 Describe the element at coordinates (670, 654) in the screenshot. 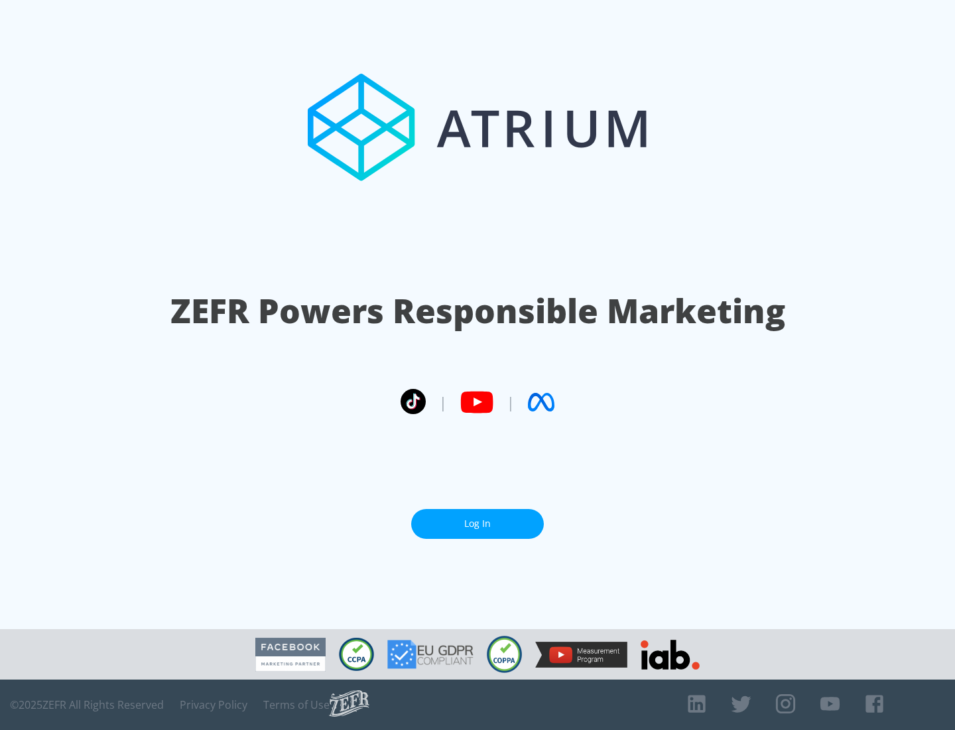

I see `img: IAB` at that location.